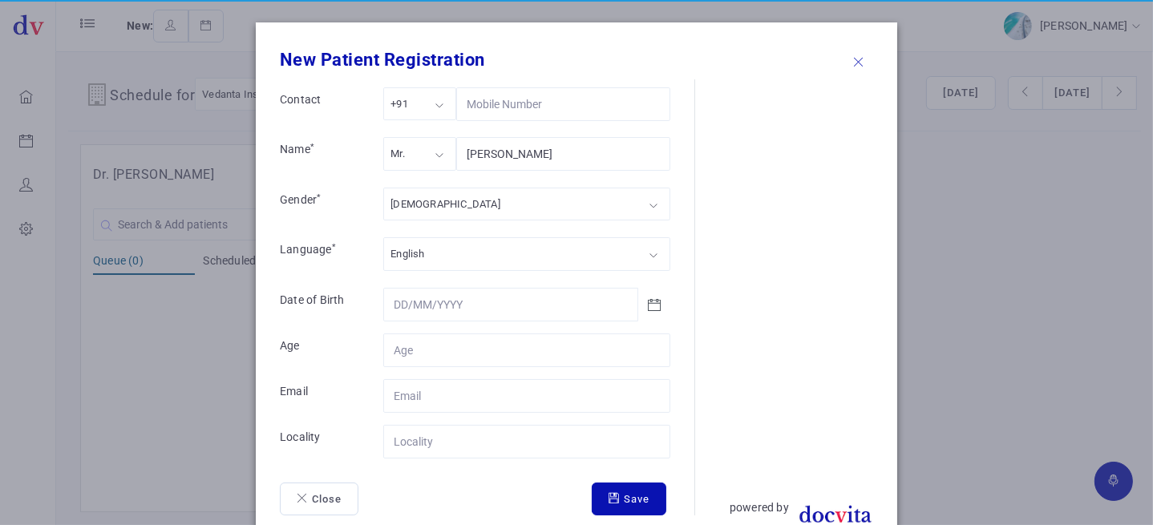 The width and height of the screenshot is (1153, 525). Describe the element at coordinates (398, 153) in the screenshot. I see `div: Mr.` at that location.